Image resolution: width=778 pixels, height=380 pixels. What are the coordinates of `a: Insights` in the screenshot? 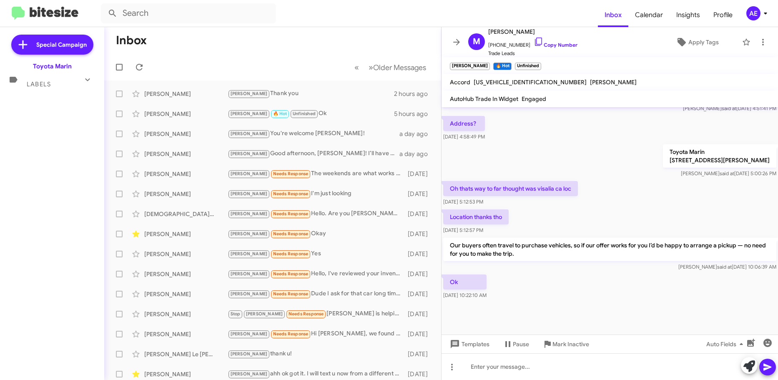 It's located at (688, 15).